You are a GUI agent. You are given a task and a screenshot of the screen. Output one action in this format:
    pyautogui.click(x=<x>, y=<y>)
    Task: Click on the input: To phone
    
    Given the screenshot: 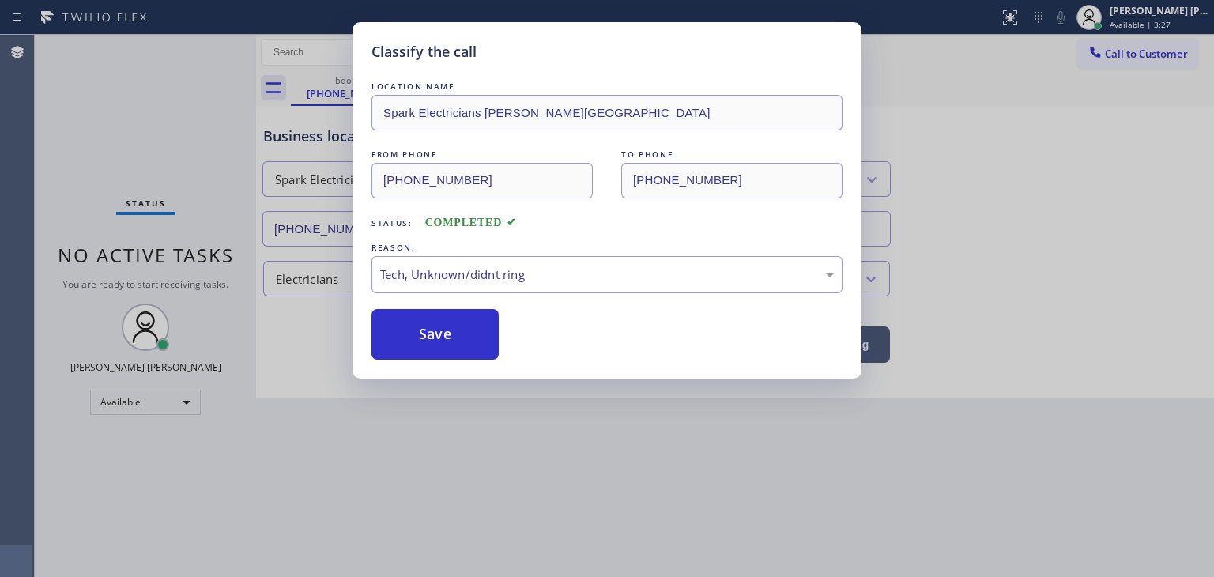 What is the action you would take?
    pyautogui.click(x=732, y=180)
    